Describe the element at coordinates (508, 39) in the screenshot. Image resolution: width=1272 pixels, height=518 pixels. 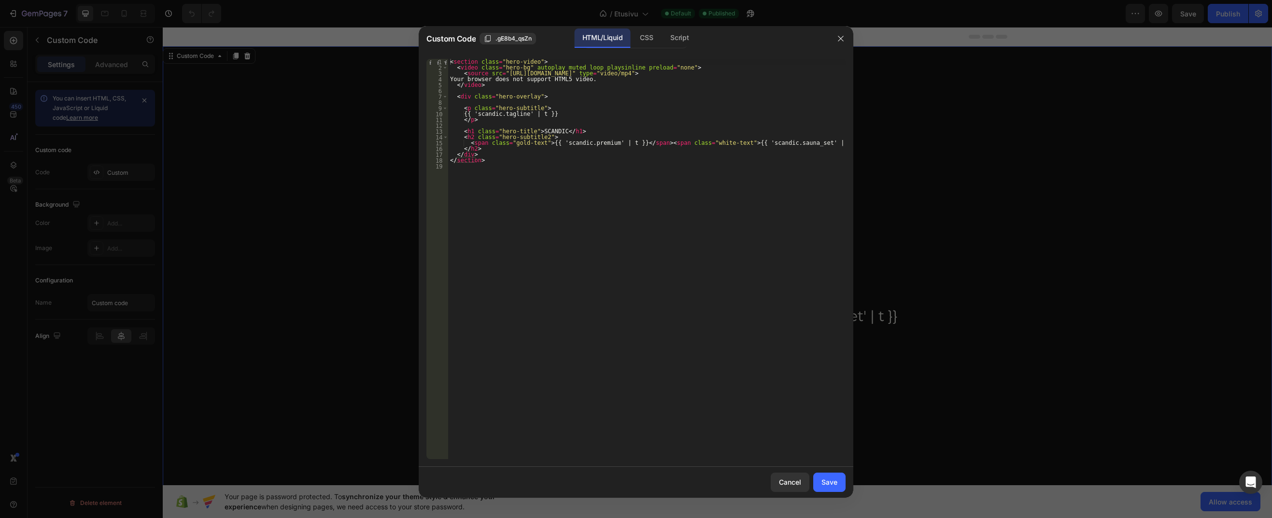
I see `button: .gE8b4_qsZn` at that location.